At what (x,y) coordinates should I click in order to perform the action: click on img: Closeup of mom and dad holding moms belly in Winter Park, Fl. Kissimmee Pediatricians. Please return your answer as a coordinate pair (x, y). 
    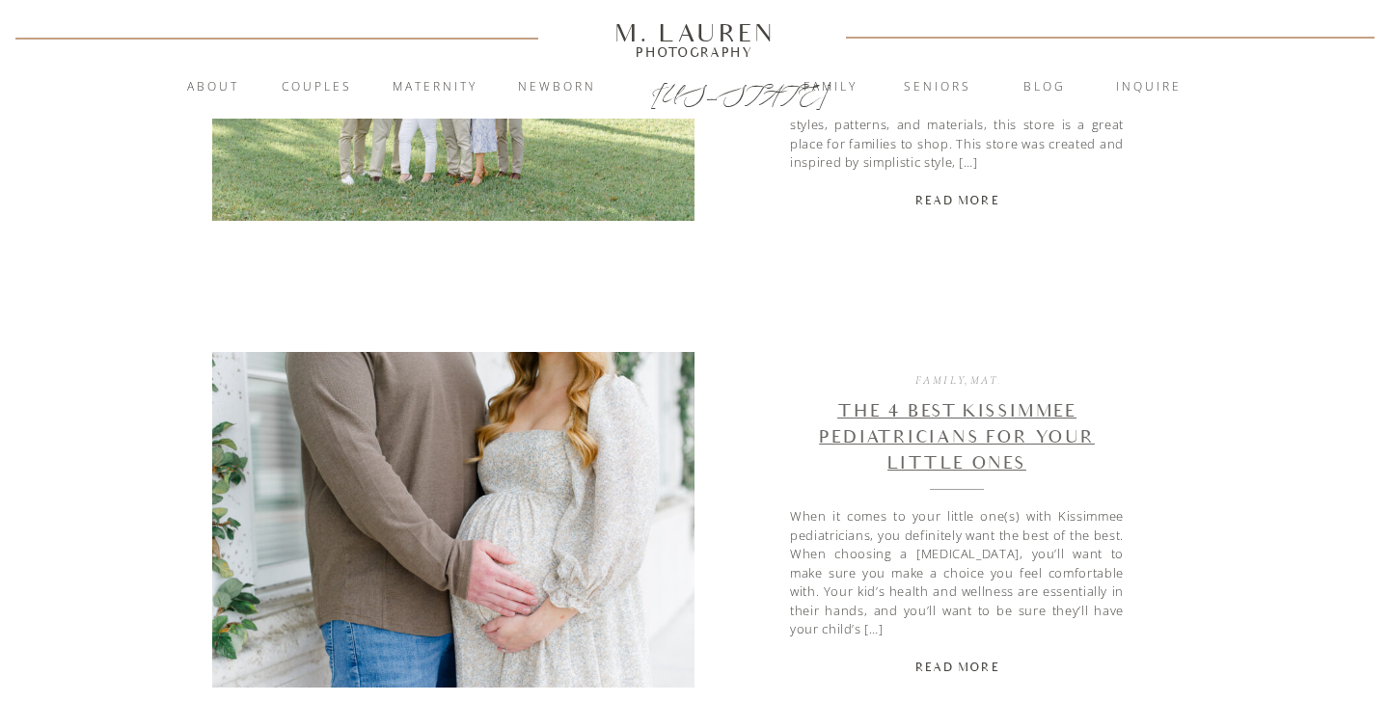
    Looking at the image, I should click on (453, 520).